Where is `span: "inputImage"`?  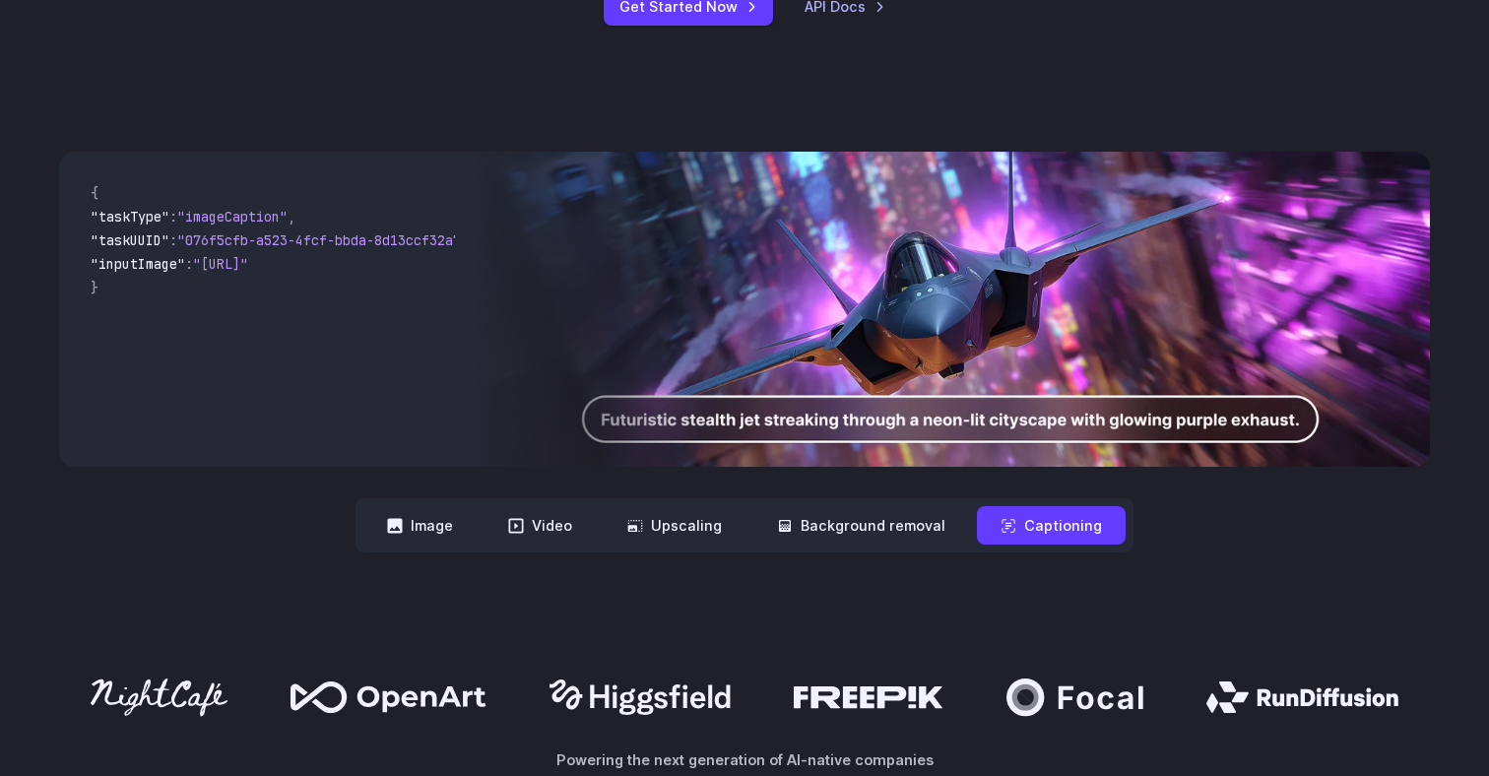
span: "inputImage" is located at coordinates (138, 264).